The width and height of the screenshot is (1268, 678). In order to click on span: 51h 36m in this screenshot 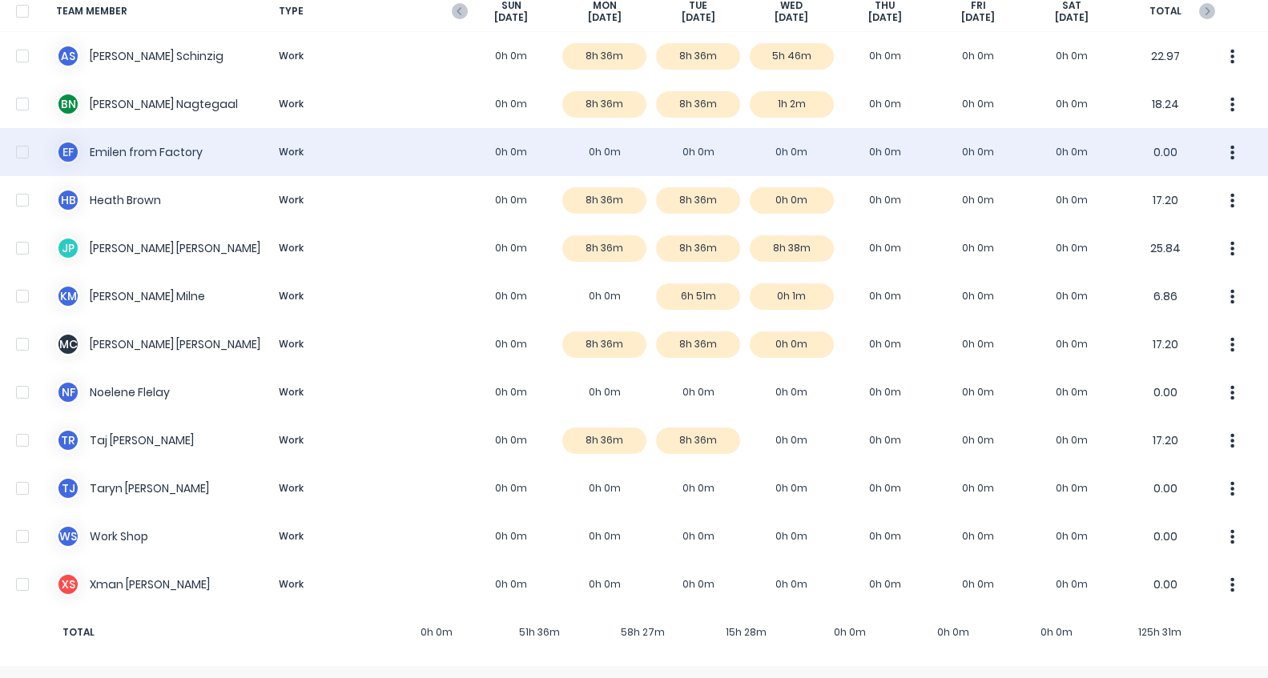, I will do `click(539, 633)`.